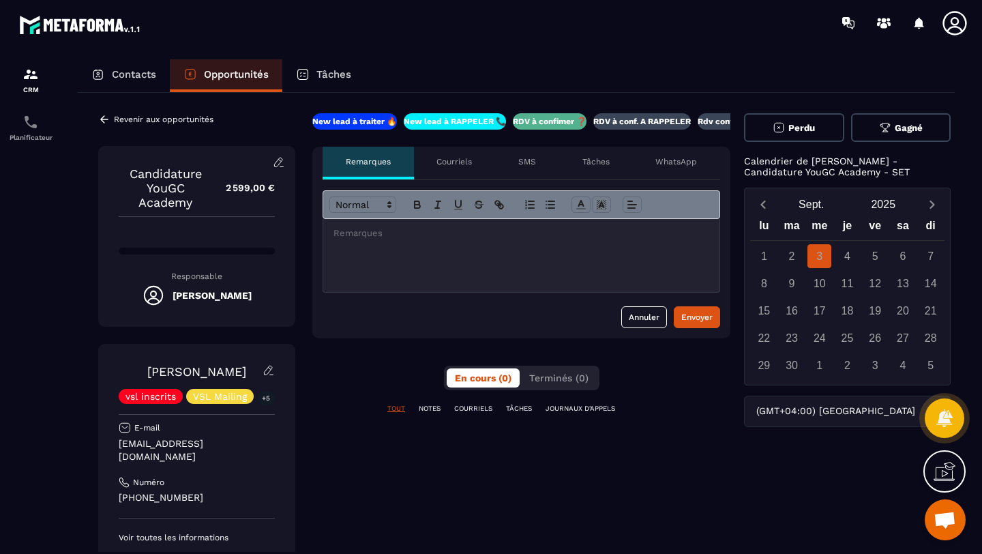 The height and width of the screenshot is (554, 982). What do you see at coordinates (550, 121) in the screenshot?
I see `p: RDV à confimer ❓` at bounding box center [550, 121].